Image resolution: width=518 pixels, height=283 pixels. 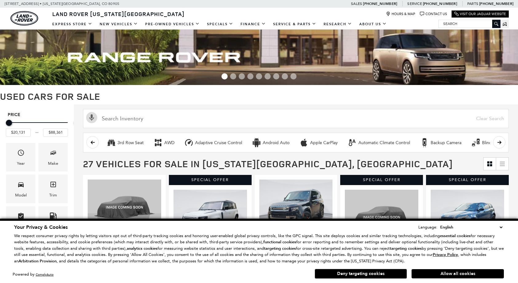 I want to click on span: Go to slide 3, so click(x=242, y=76).